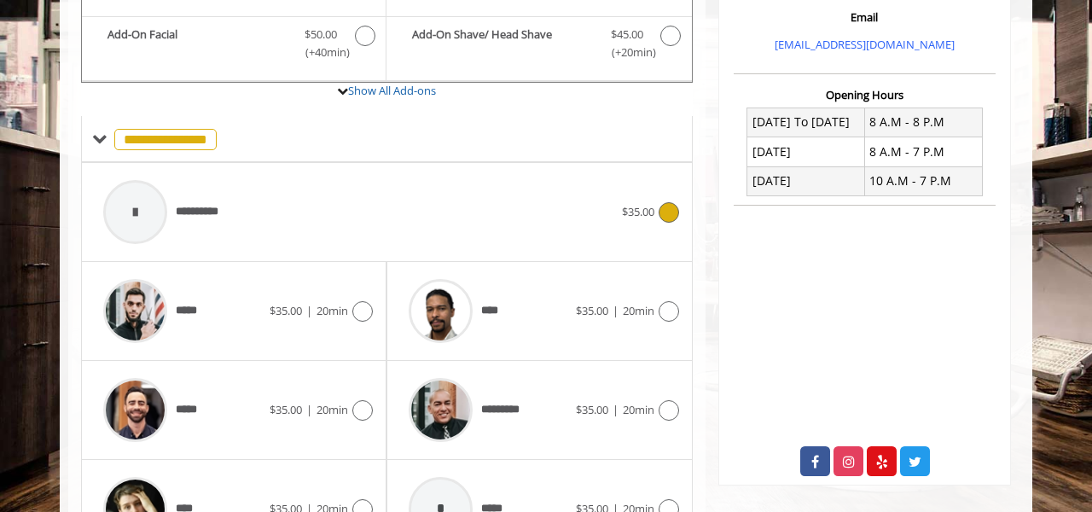  What do you see at coordinates (923, 122) in the screenshot?
I see `td: 8 A.M - 8 P.M` at bounding box center [923, 122].